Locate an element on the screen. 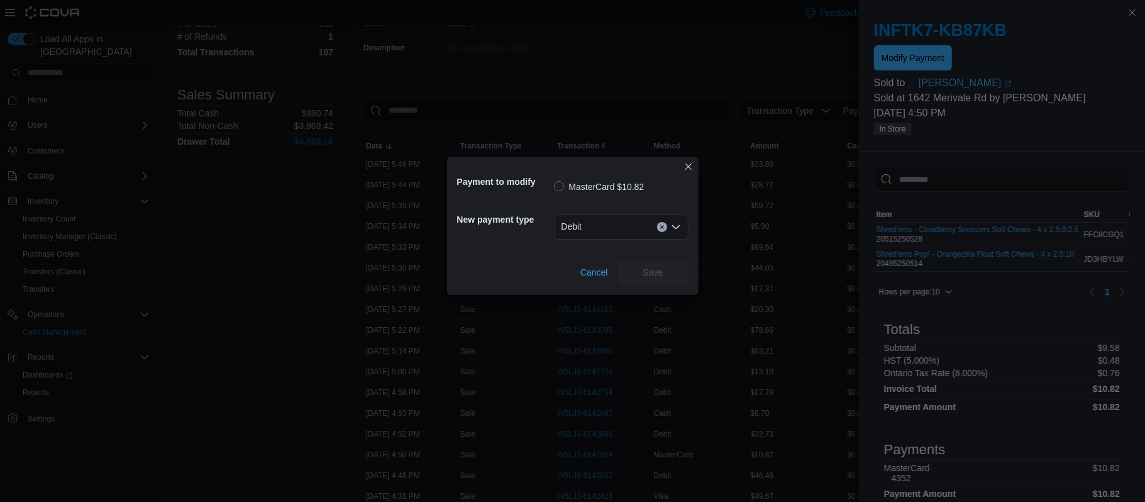  label: MasterCard $10.82 is located at coordinates (599, 187).